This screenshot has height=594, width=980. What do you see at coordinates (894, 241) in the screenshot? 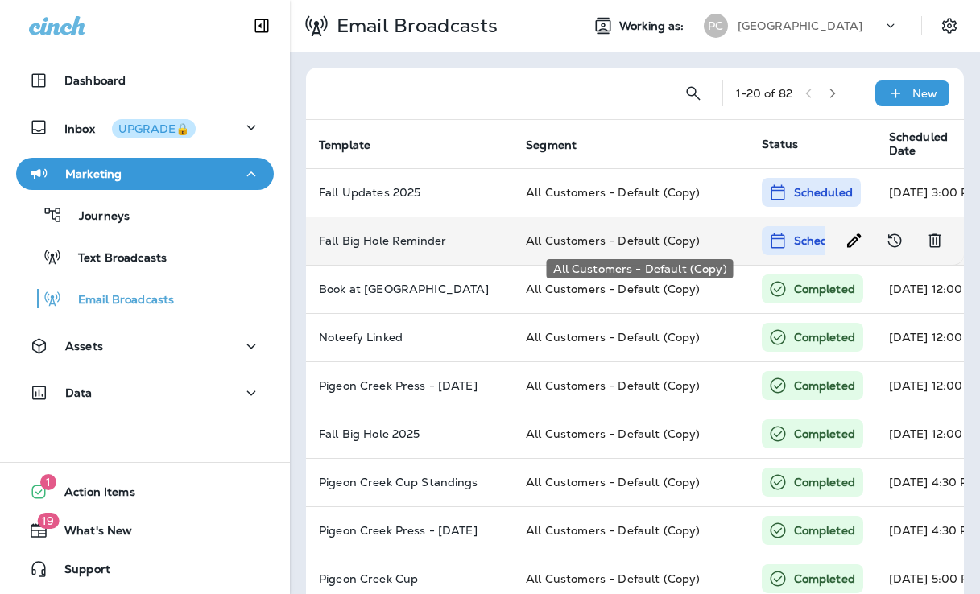
I see `button: View Changelog` at bounding box center [894, 241].